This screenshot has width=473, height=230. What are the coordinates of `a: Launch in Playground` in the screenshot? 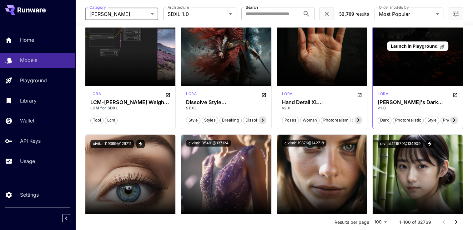 It's located at (417, 46).